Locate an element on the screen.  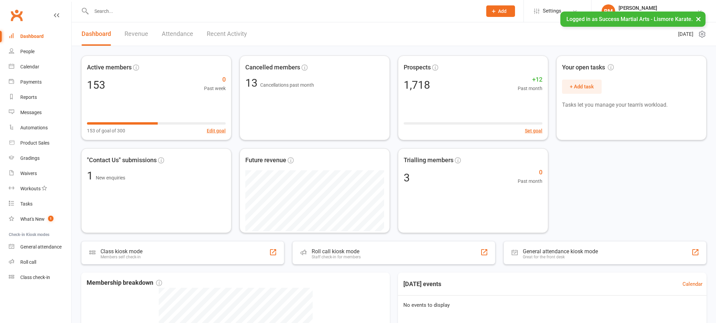
div: Reports is located at coordinates (28, 97).